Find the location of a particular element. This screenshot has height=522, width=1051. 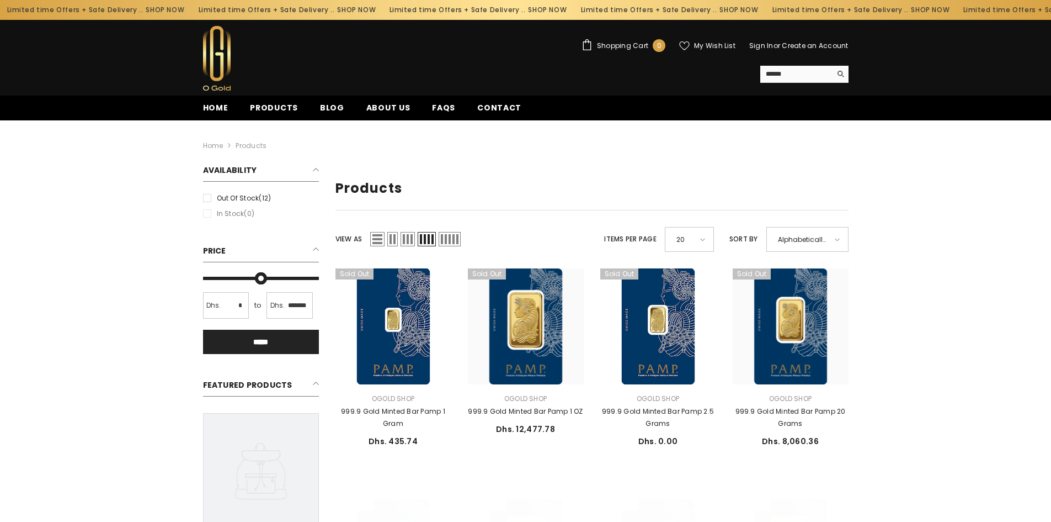

summary: Search is located at coordinates (805, 74).